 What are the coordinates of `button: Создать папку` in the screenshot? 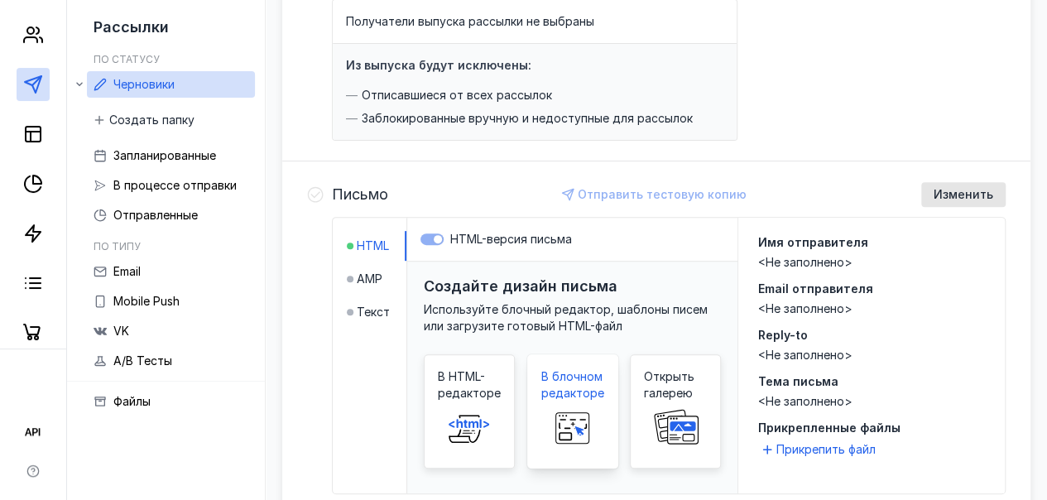 It's located at (145, 120).